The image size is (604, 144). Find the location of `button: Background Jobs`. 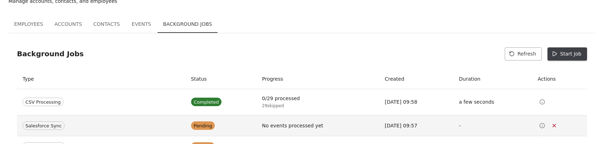

button: Background Jobs is located at coordinates (187, 24).